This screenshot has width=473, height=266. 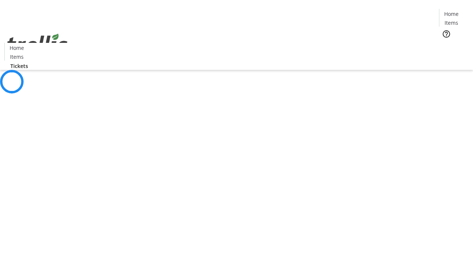 I want to click on button: Help, so click(x=446, y=34).